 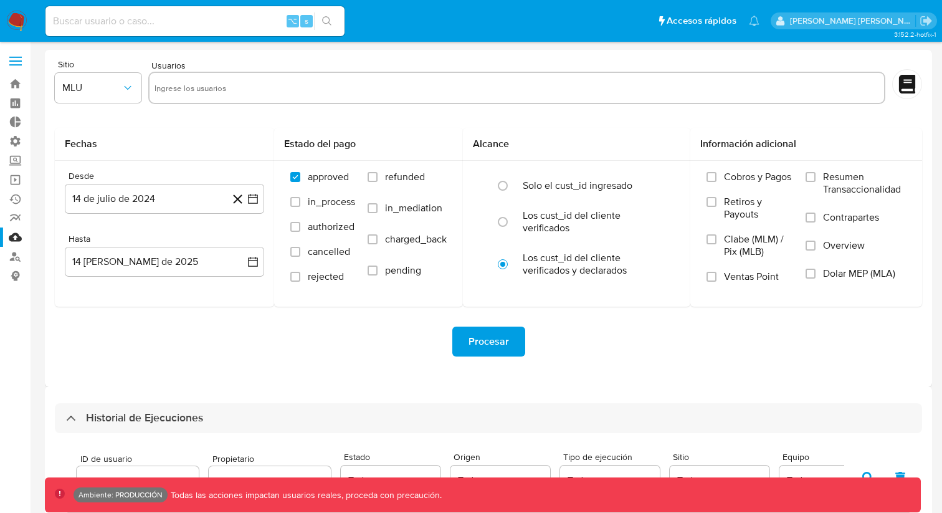 I want to click on span: s, so click(x=307, y=21).